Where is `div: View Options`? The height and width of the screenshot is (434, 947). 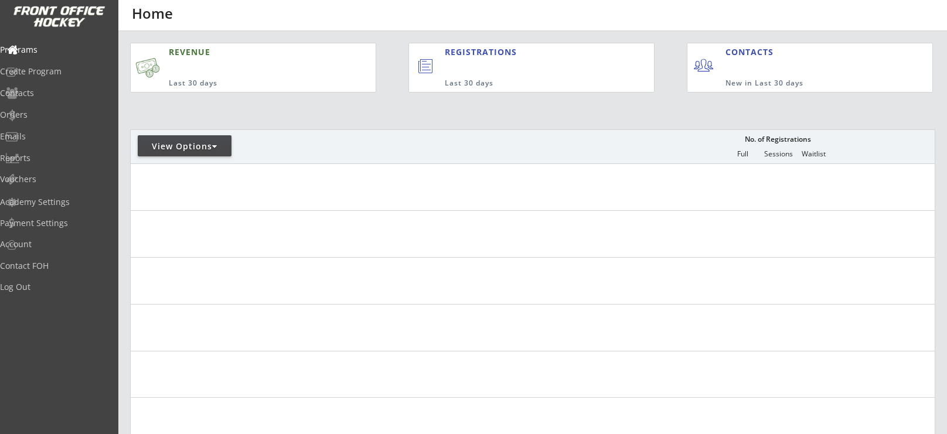 div: View Options is located at coordinates (185, 146).